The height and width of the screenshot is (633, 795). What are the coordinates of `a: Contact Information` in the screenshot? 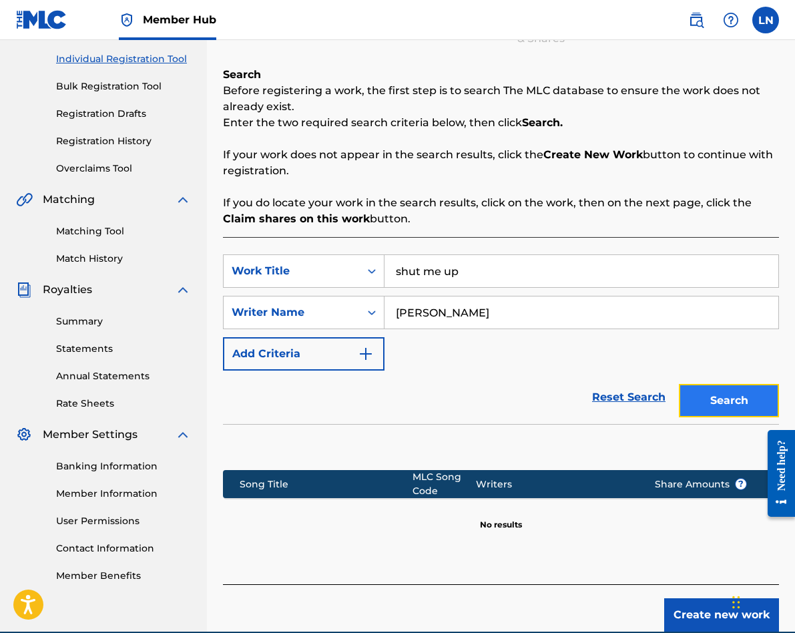 It's located at (124, 548).